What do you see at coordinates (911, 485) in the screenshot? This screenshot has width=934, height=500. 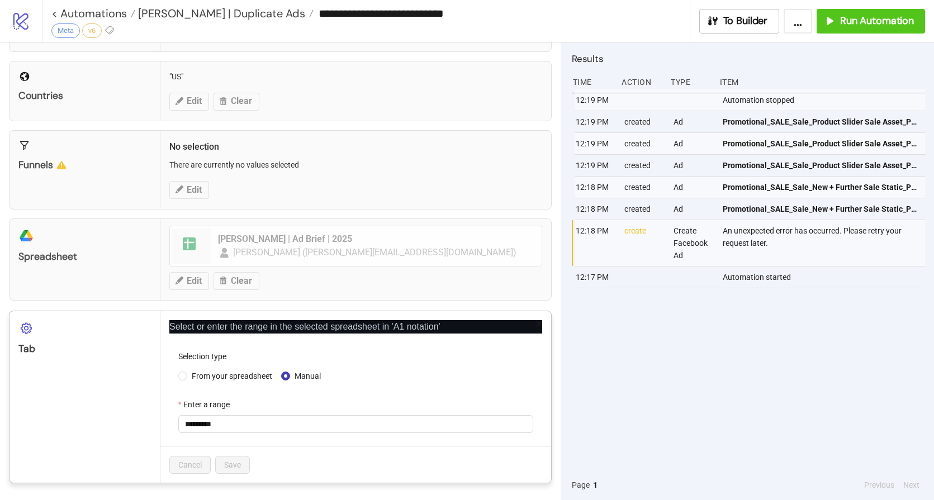 I see `button: Next` at bounding box center [911, 485].